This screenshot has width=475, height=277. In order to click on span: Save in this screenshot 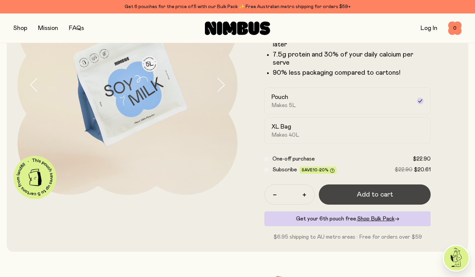, I will do `click(318, 170)`.